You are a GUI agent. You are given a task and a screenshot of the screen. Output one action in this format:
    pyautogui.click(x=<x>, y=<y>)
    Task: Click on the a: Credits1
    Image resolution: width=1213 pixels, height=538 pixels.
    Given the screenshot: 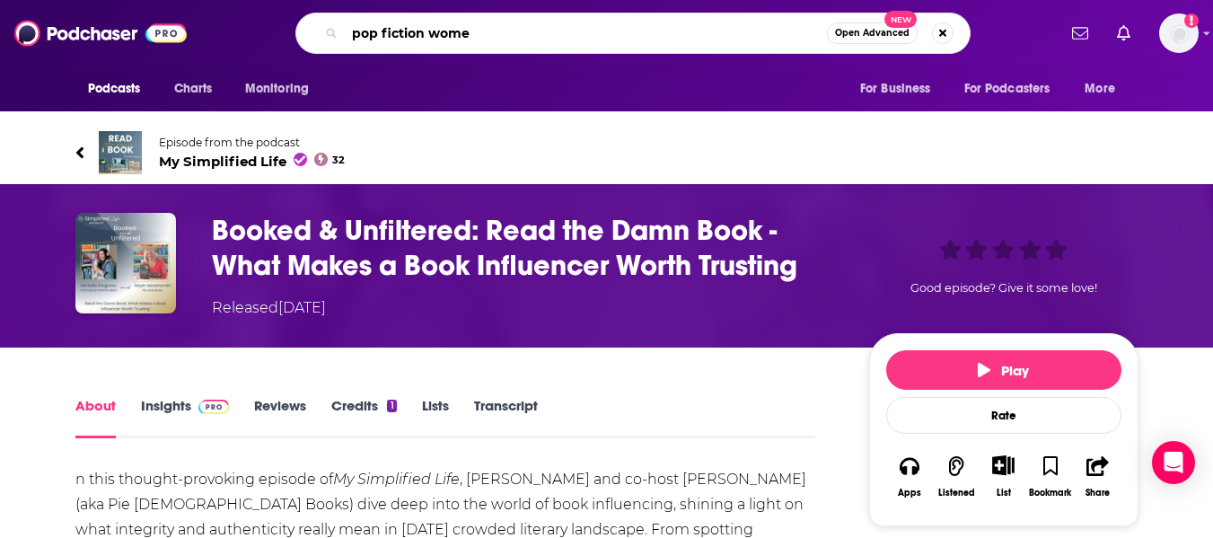 What is the action you would take?
    pyautogui.click(x=364, y=417)
    